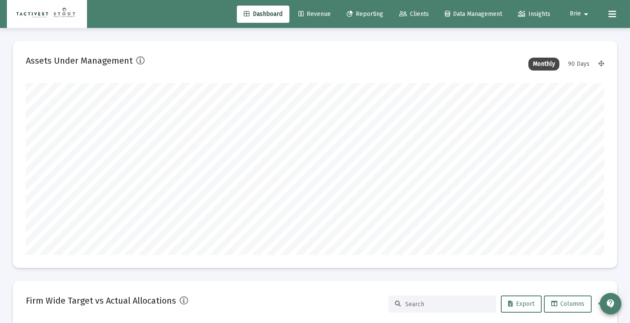 This screenshot has width=630, height=323. Describe the element at coordinates (534, 14) in the screenshot. I see `a: Insights` at that location.